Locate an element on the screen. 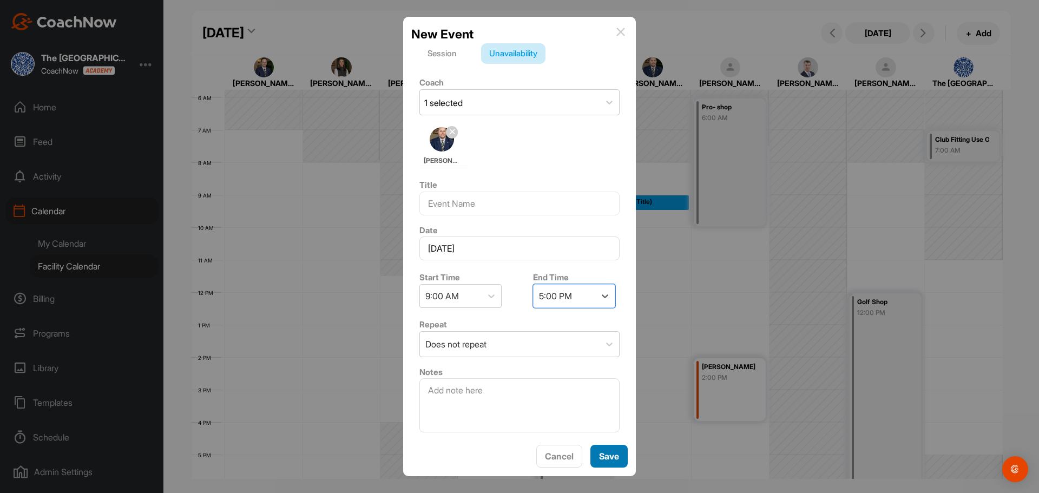 This screenshot has width=1039, height=493. div: Open Intercom Messenger is located at coordinates (1015, 469).